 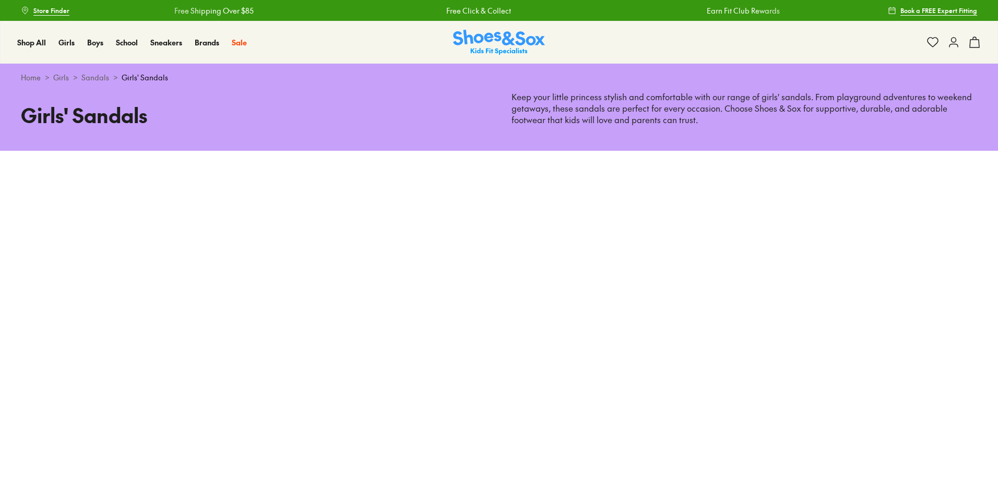 I want to click on span: Boys, so click(x=95, y=42).